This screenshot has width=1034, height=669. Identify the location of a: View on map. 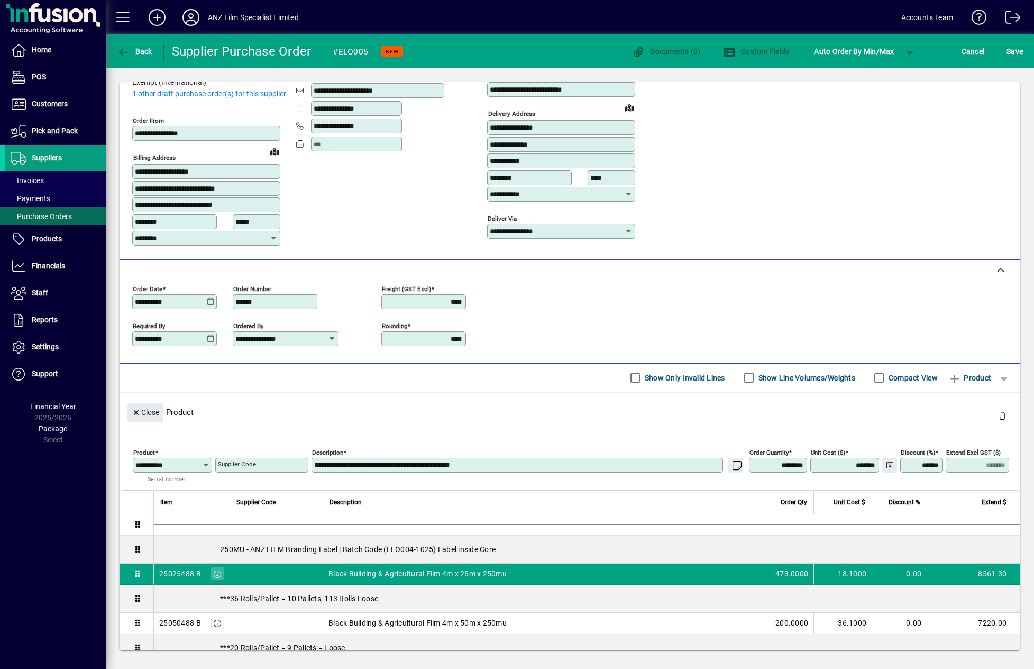
(630, 107).